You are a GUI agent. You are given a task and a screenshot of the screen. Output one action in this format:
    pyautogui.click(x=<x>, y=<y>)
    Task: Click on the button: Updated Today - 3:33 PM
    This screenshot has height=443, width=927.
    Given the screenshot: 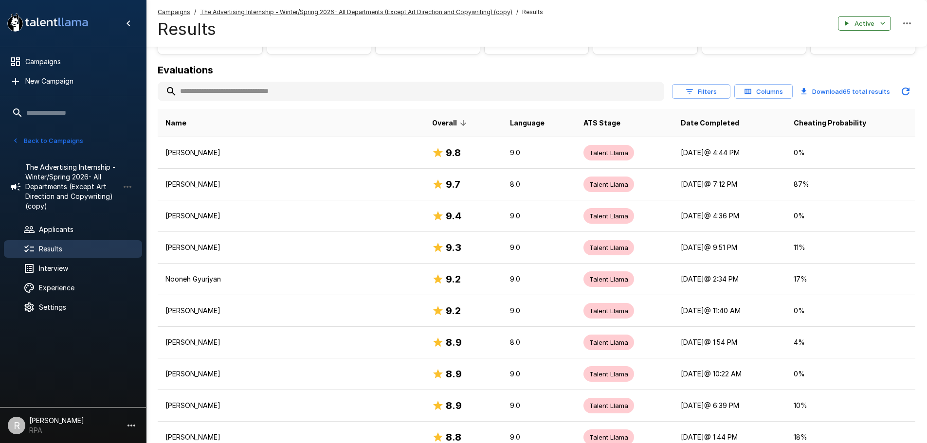 What is the action you would take?
    pyautogui.click(x=906, y=92)
    